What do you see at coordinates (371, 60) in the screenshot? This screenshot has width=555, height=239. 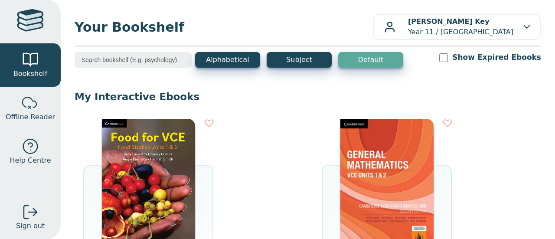 I see `button: Default` at bounding box center [371, 60].